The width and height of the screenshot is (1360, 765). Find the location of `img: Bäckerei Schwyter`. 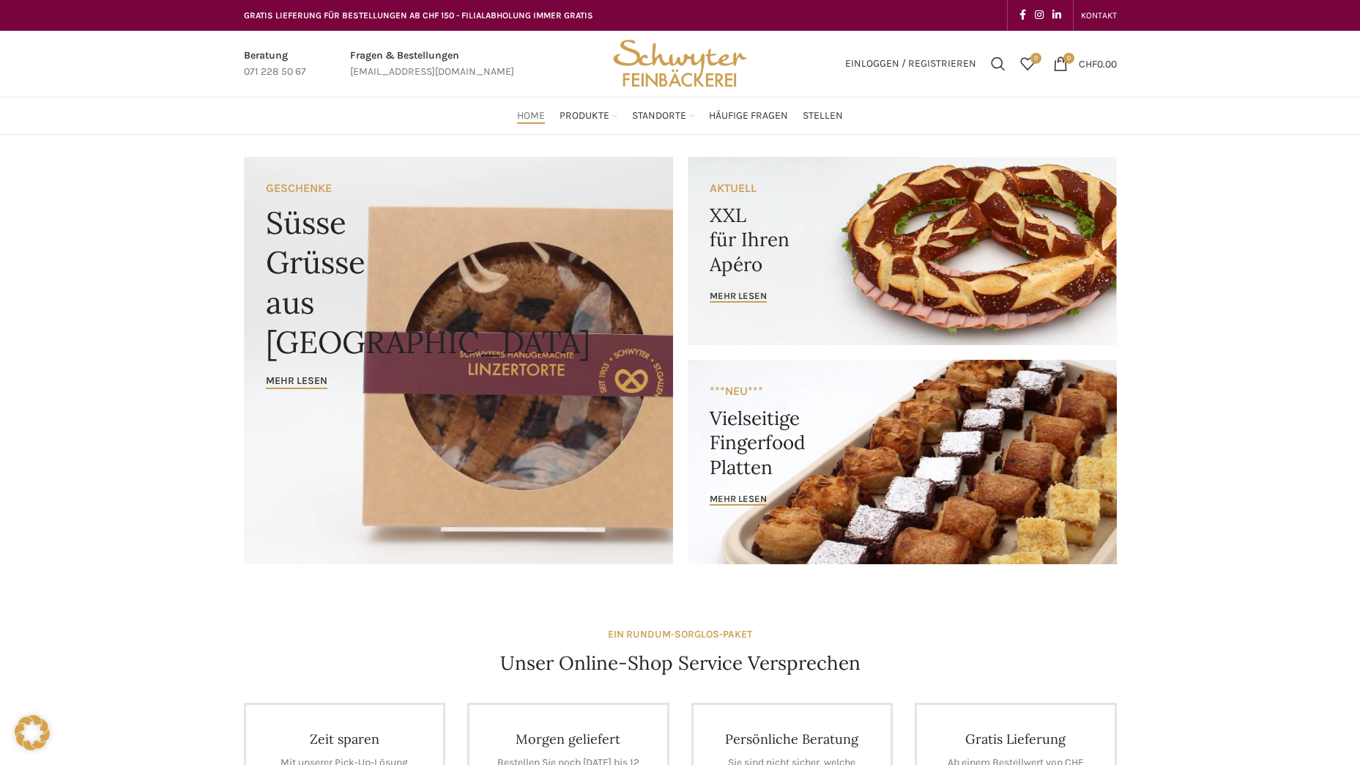

img: Bäckerei Schwyter is located at coordinates (680, 64).